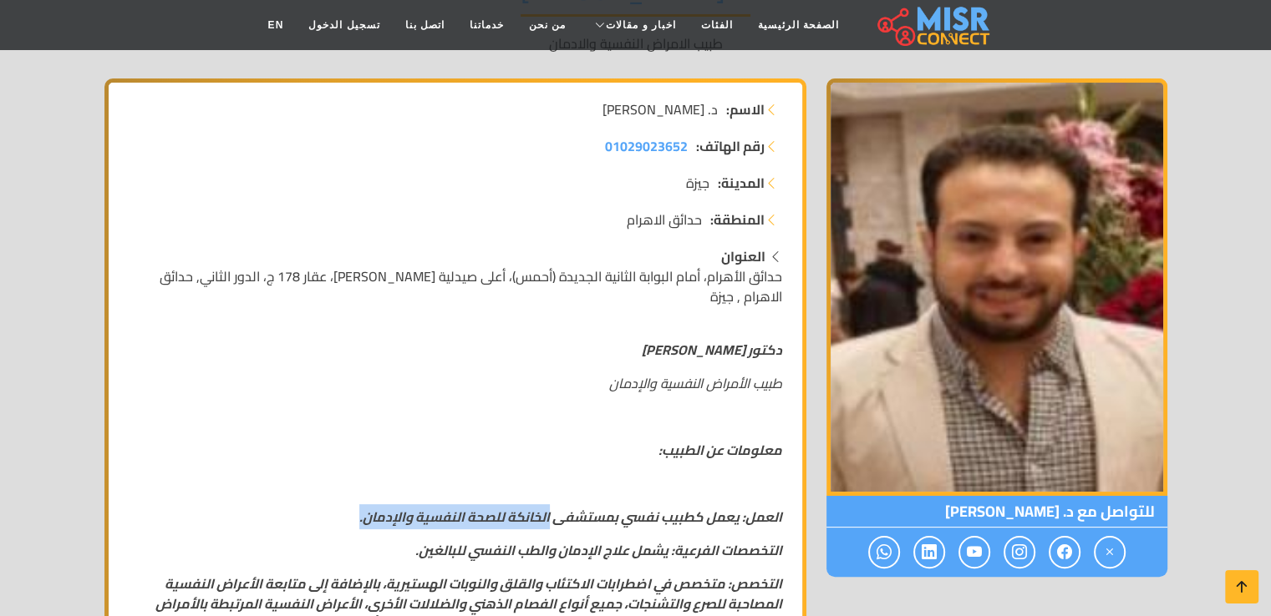  What do you see at coordinates (717, 25) in the screenshot?
I see `a: الفئات` at bounding box center [717, 25].